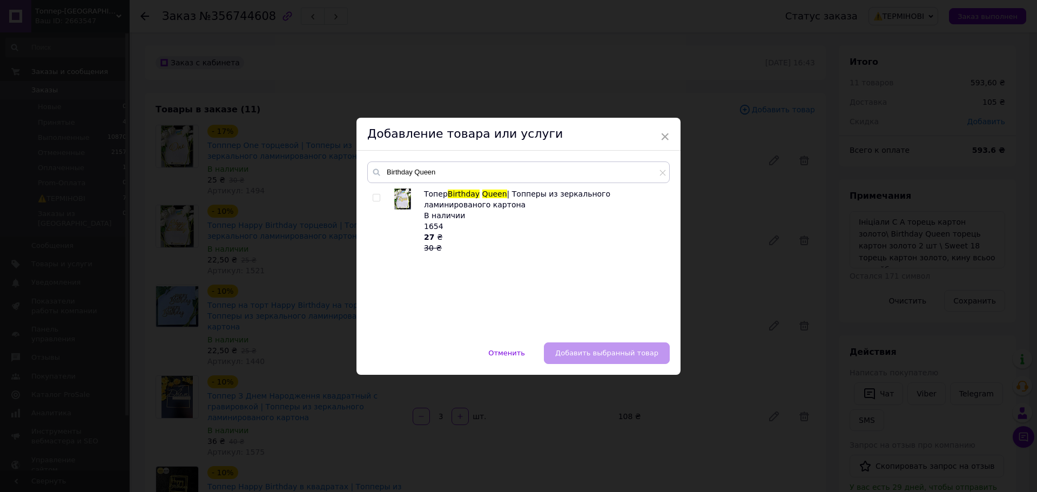 The height and width of the screenshot is (492, 1037). Describe the element at coordinates (403, 199) in the screenshot. I see `img: Топер Birthday Queen | Топперы из зеркального ламинированого картона` at that location.